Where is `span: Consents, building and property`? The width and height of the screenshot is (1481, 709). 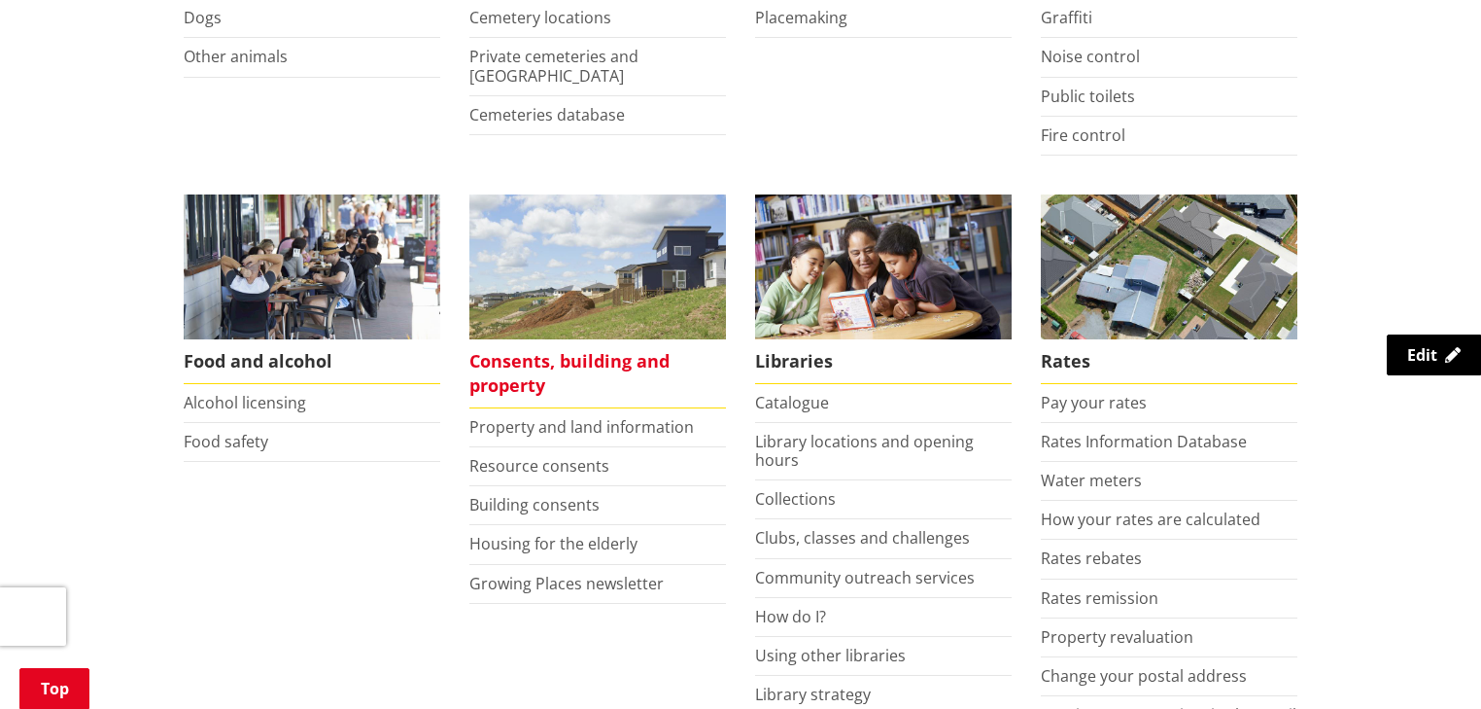 span: Consents, building and property is located at coordinates (598, 373).